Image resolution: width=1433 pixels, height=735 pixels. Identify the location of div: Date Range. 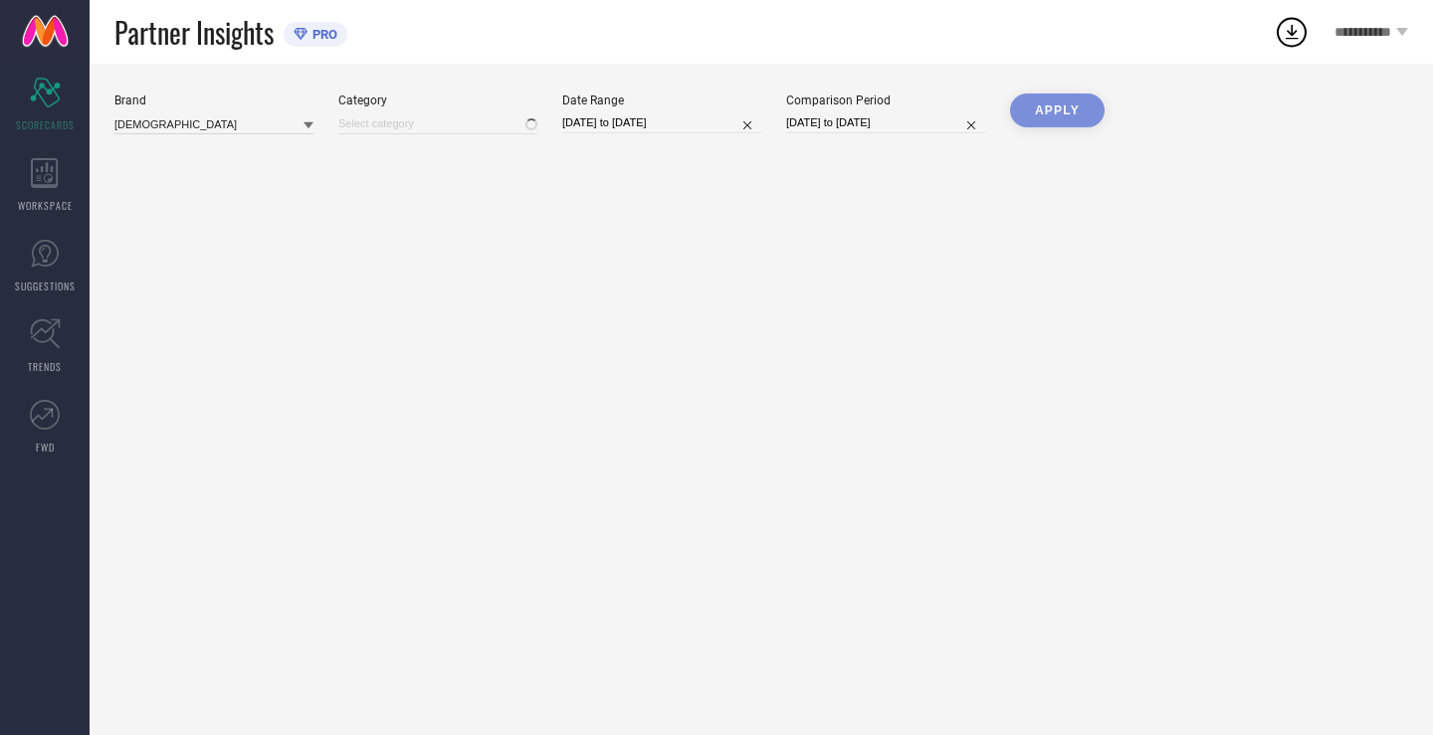
(662, 100).